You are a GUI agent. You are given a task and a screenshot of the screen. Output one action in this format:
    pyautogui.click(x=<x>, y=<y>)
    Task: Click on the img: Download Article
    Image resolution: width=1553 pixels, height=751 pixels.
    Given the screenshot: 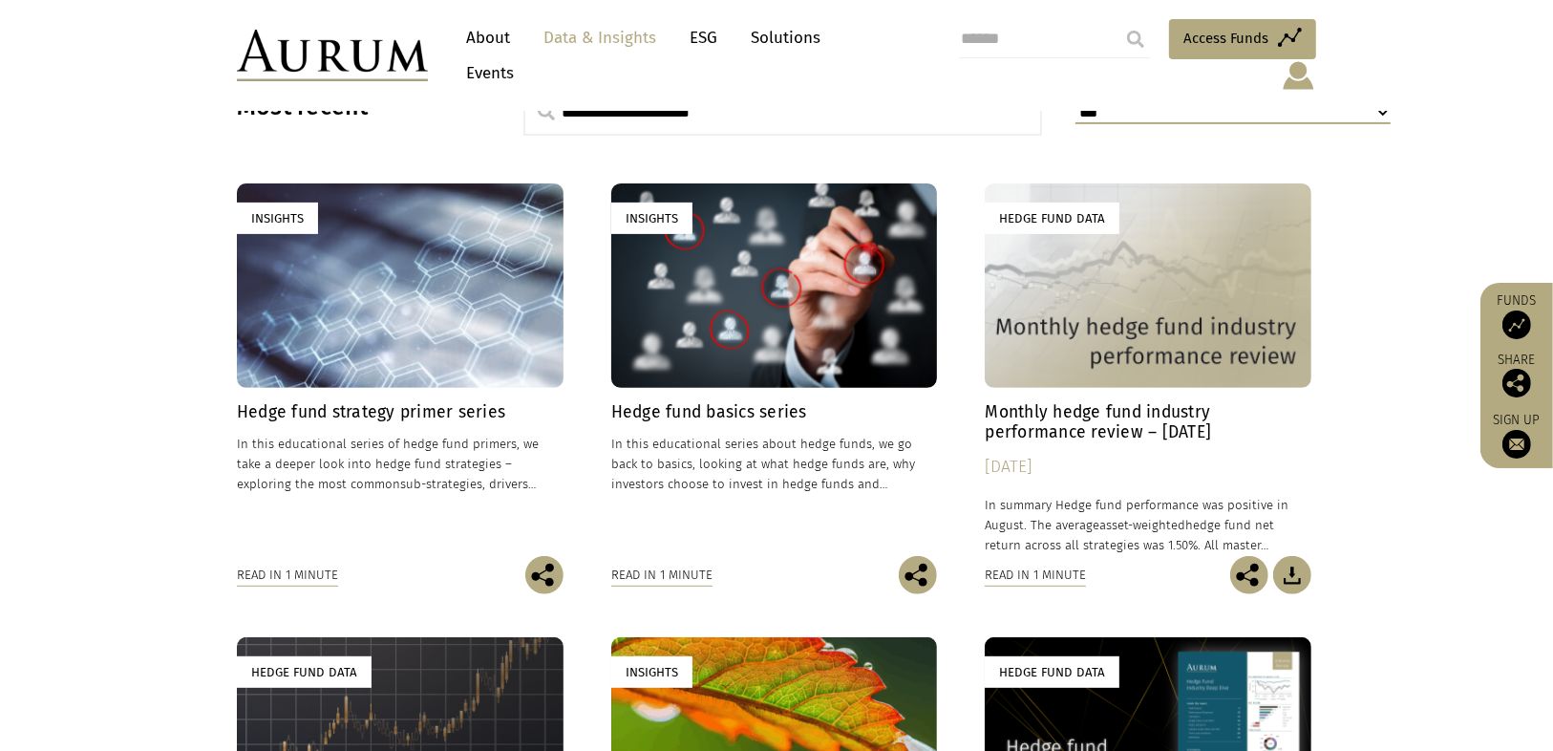 What is the action you would take?
    pyautogui.click(x=1292, y=575)
    